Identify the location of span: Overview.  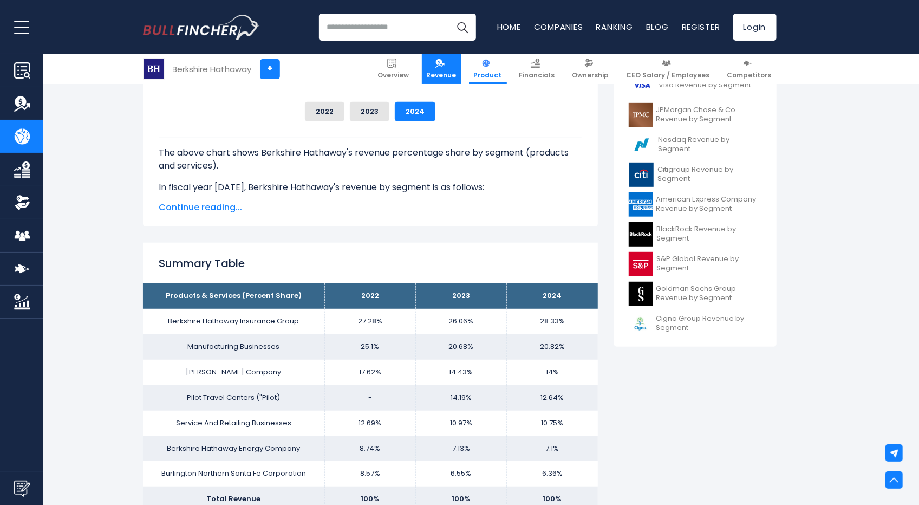
(394, 75).